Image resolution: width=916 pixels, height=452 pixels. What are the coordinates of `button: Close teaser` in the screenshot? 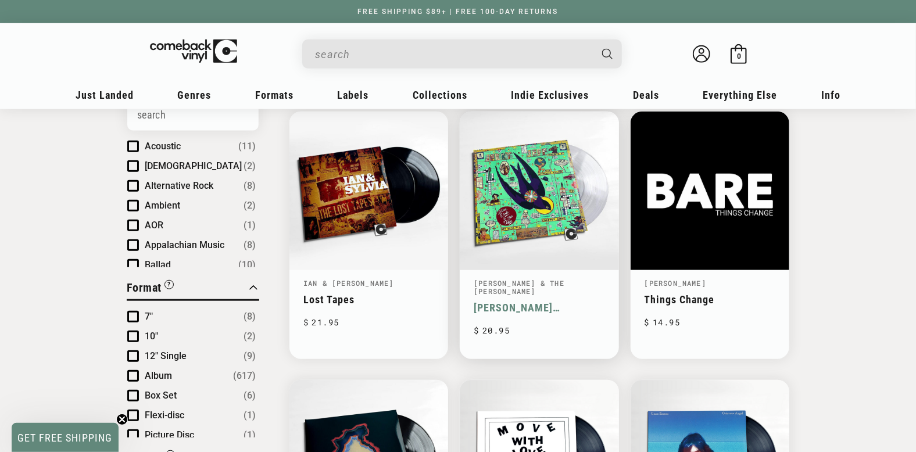 It's located at (122, 419).